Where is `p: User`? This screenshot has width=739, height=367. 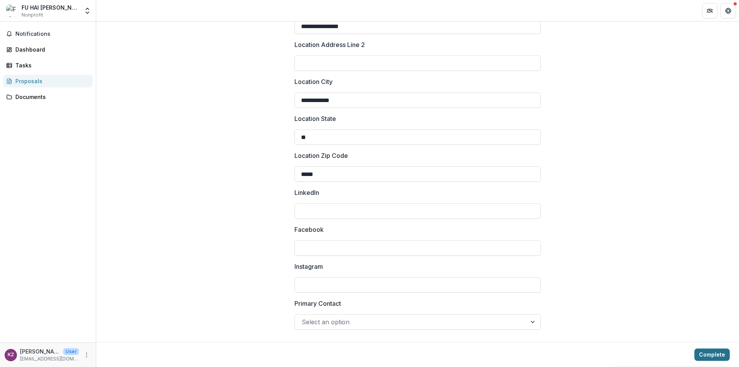 p: User is located at coordinates (71, 352).